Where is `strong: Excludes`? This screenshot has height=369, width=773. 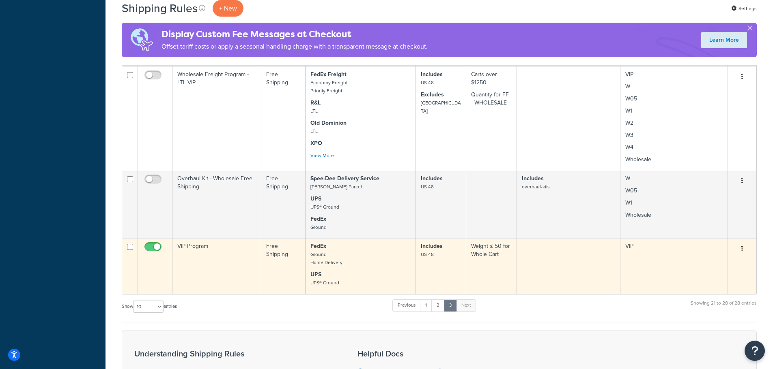 strong: Excludes is located at coordinates (432, 94).